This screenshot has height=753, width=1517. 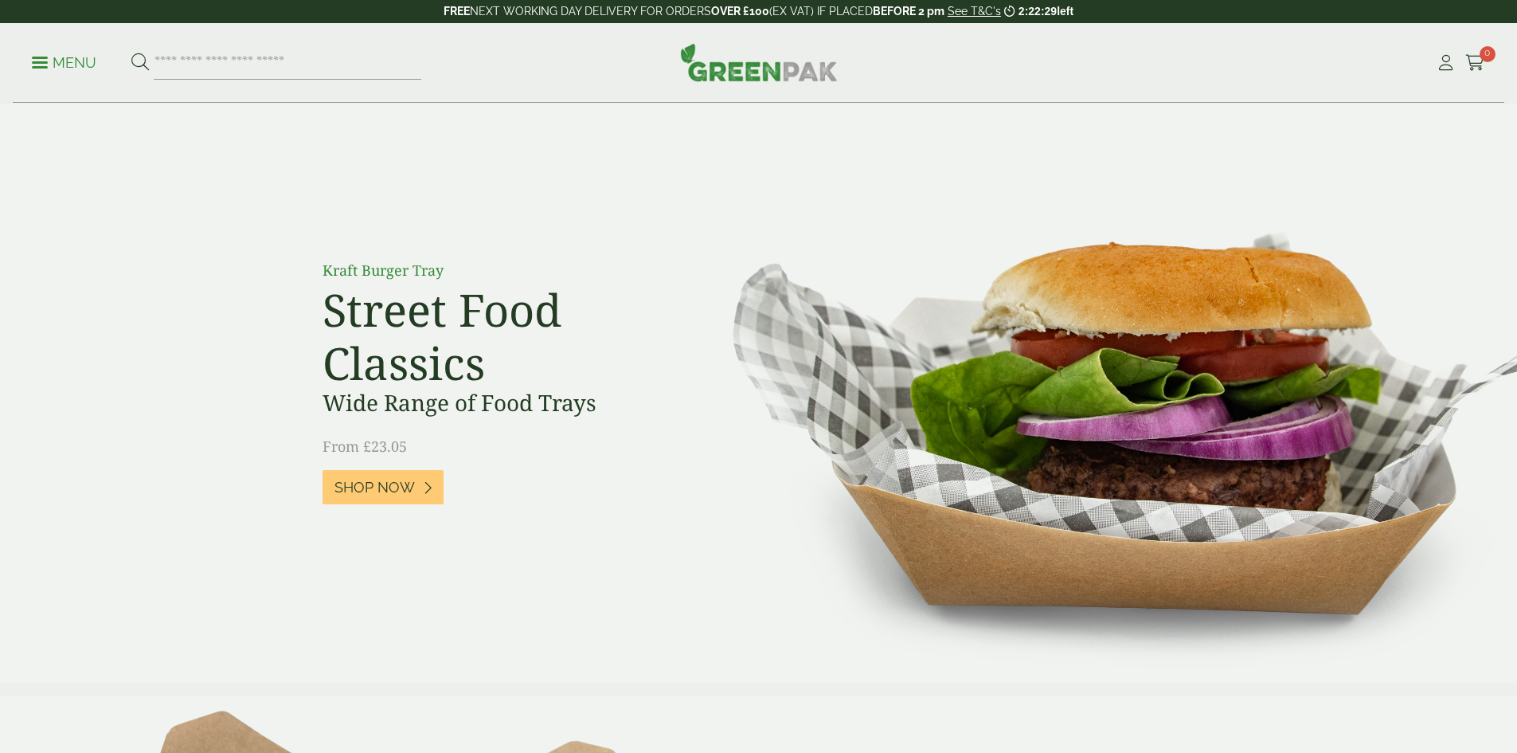 I want to click on span: 2:22:29, so click(x=1038, y=11).